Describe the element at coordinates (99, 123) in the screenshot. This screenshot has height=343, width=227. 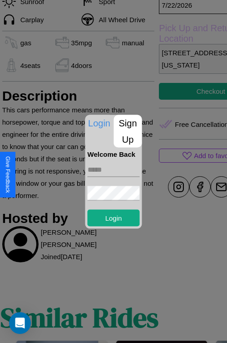
I see `p: Login` at that location.